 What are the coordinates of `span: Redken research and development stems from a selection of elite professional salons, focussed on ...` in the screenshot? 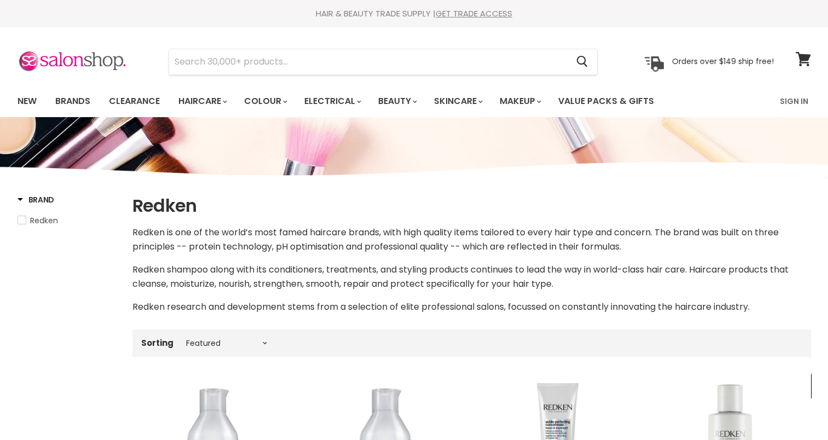 It's located at (441, 306).